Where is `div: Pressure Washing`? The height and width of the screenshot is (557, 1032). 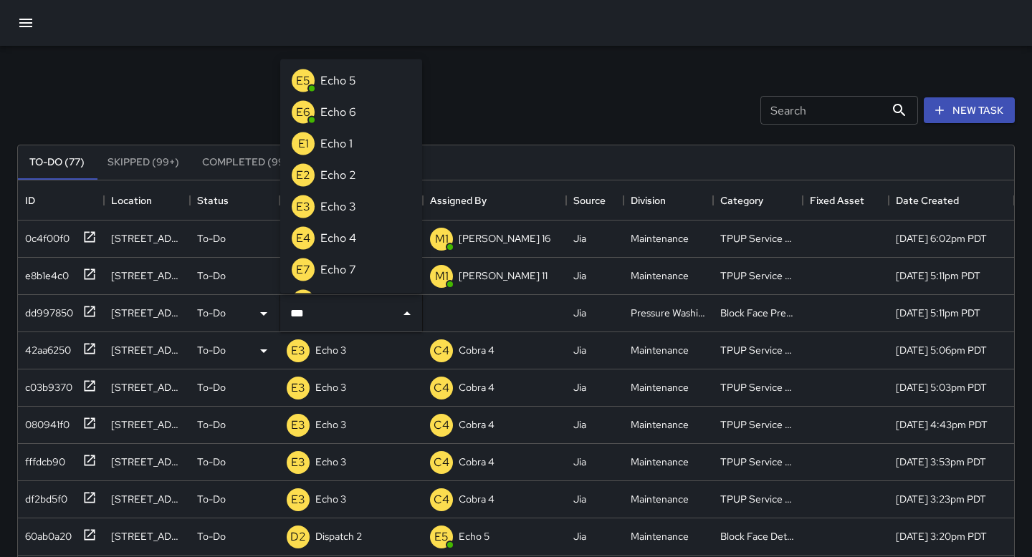
div: Pressure Washing is located at coordinates (668, 313).